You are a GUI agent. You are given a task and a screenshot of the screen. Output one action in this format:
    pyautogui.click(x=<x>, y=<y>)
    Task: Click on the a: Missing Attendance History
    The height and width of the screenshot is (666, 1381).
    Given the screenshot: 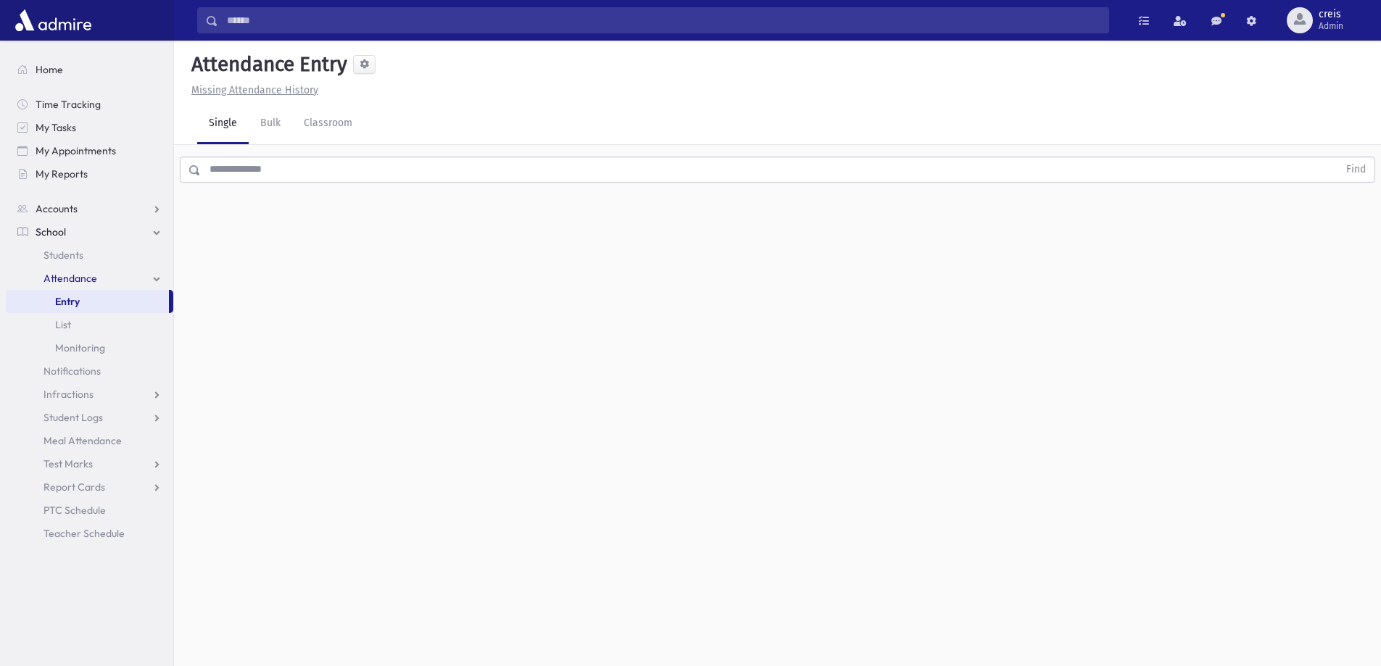 What is the action you would take?
    pyautogui.click(x=252, y=90)
    